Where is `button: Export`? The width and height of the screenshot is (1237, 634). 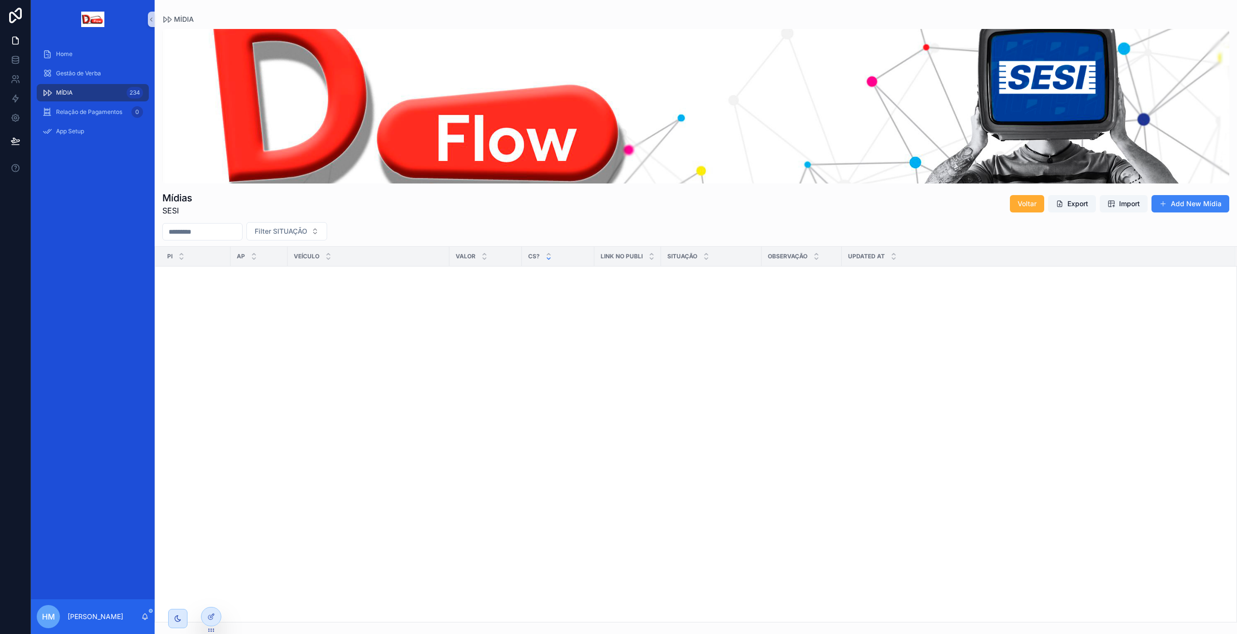 button: Export is located at coordinates (1072, 204).